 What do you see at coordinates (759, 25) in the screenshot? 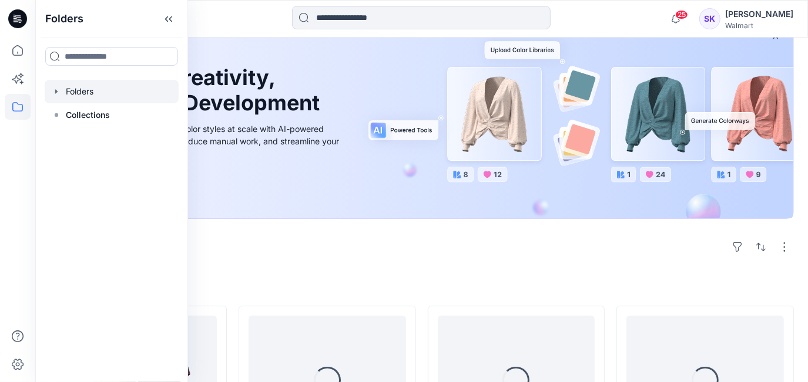
I see `div: Walmart` at bounding box center [759, 25].